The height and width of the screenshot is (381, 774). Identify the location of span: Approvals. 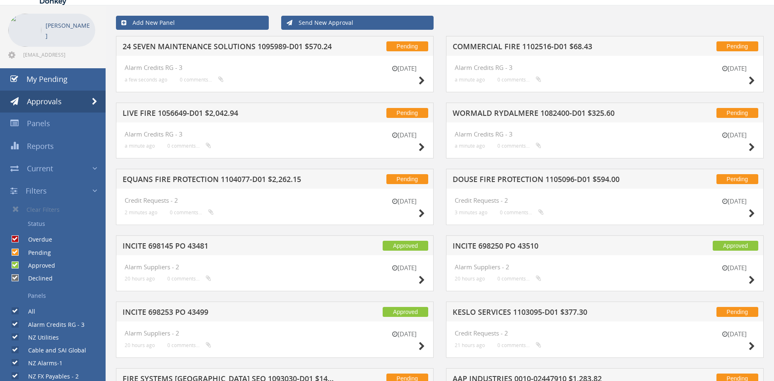
(44, 101).